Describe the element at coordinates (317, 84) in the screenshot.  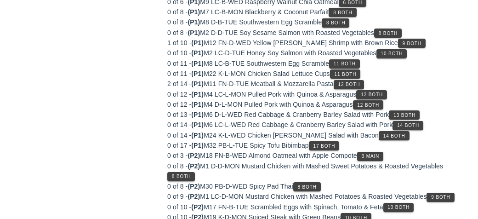
I see `div: M11 FN-D-TUE Meatball & Mozzarella Pasta` at that location.